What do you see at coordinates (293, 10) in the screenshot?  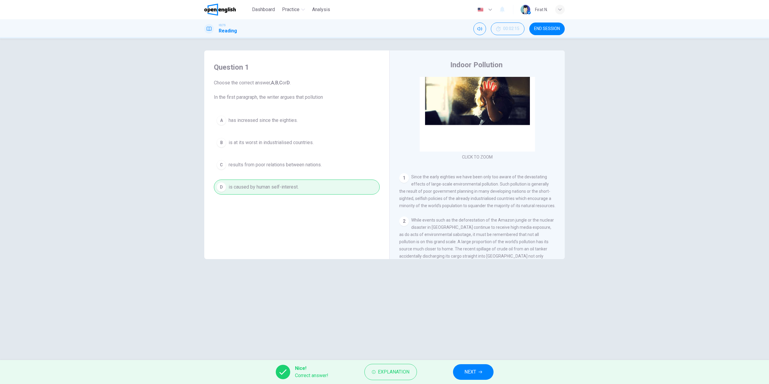 I see `button: Practice` at bounding box center [293, 10].